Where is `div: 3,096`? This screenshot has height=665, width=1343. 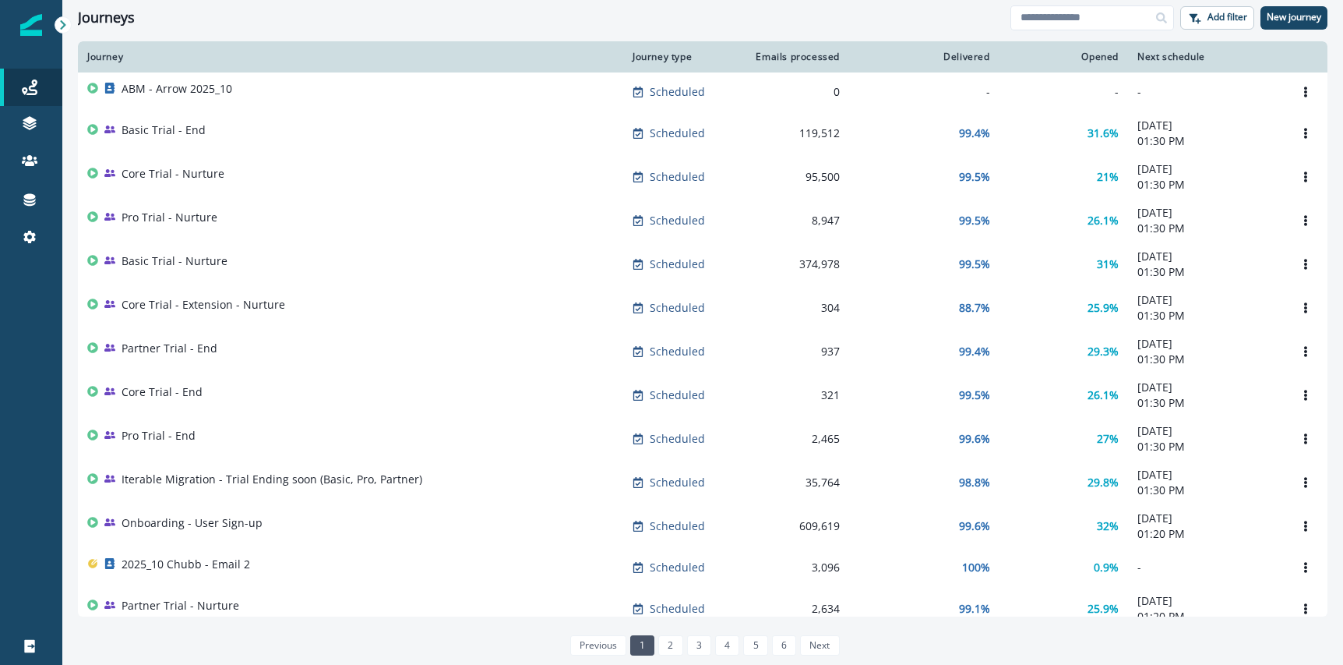
div: 3,096 is located at coordinates (795, 567).